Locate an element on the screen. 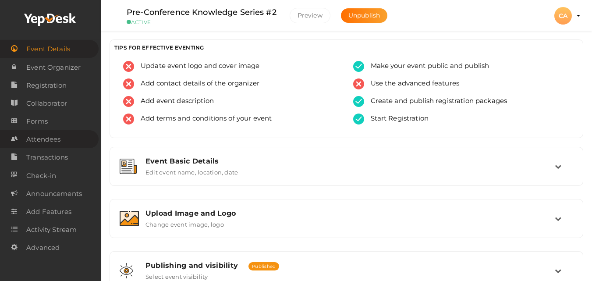  small: ACTIVE is located at coordinates (201, 22).